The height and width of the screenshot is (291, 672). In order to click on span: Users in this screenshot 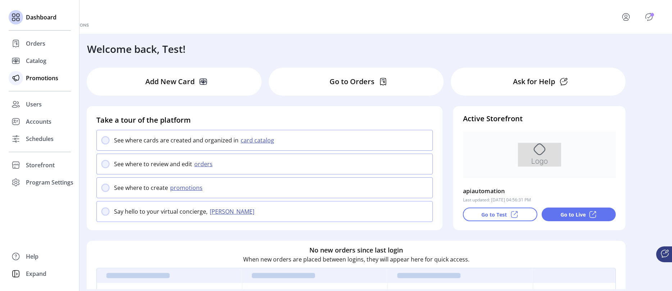, I will do `click(34, 104)`.